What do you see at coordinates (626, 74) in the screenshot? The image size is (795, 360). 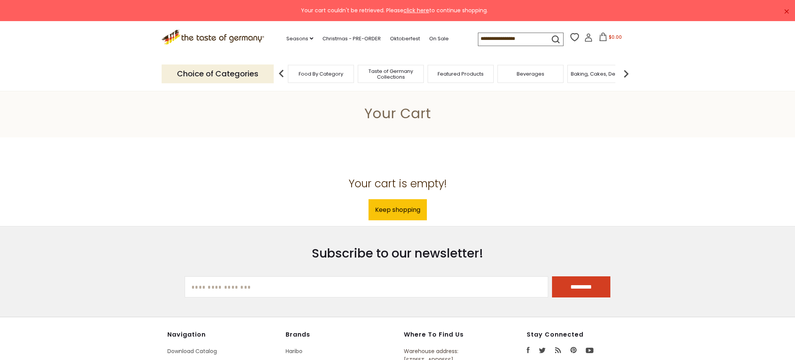 I see `img: next arrow` at bounding box center [626, 74].